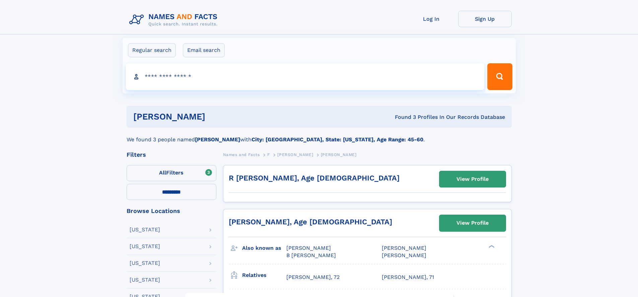 The height and width of the screenshot is (297, 638). I want to click on a: F, so click(269, 154).